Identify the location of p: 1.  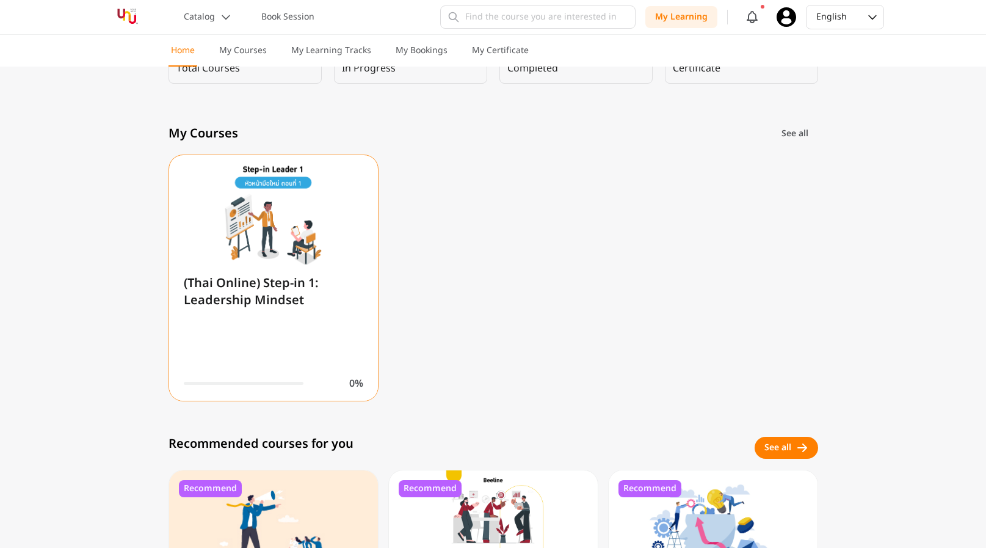
(307, 59).